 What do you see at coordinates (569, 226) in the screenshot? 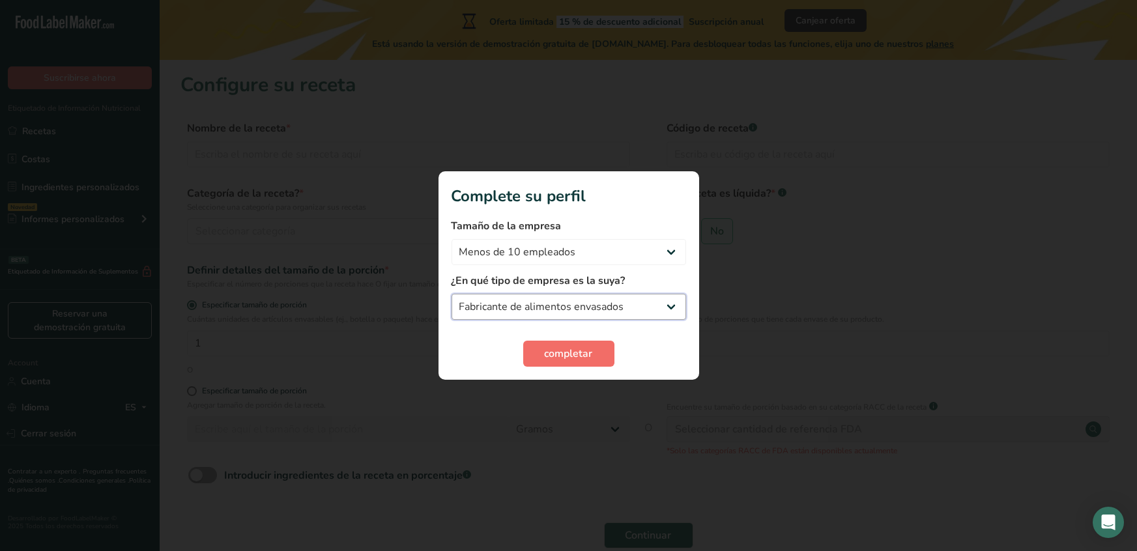
I see `label: Tamaño de la empresa` at bounding box center [569, 226].